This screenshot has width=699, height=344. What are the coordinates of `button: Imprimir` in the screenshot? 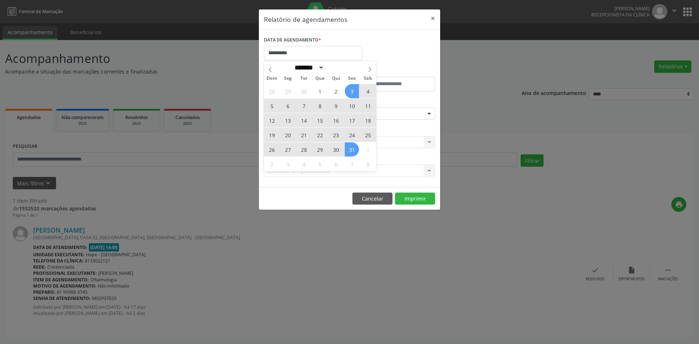 It's located at (415, 199).